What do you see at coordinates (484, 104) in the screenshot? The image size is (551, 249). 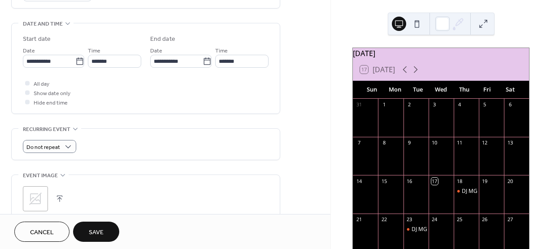 I see `div: 5` at bounding box center [484, 104].